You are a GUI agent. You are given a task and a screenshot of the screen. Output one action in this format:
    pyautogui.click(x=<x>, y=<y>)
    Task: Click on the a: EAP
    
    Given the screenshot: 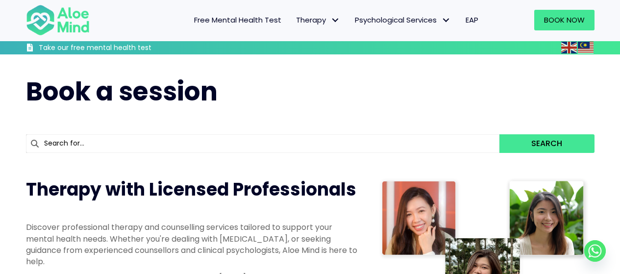 What is the action you would take?
    pyautogui.click(x=472, y=20)
    